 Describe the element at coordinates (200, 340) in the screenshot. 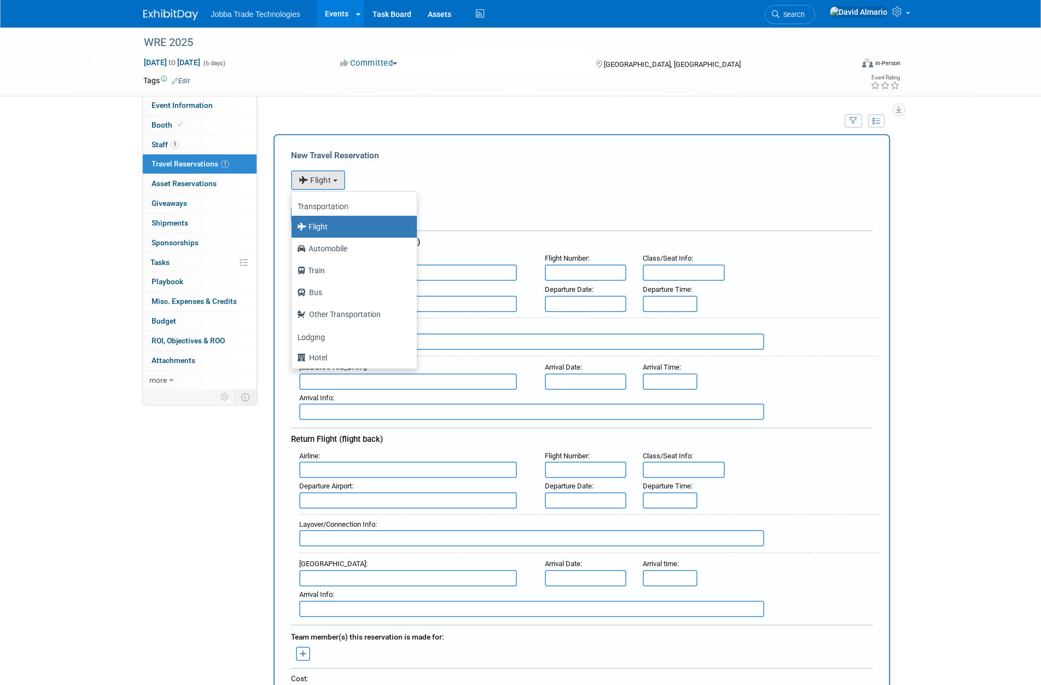

I see `a: ROI, Objectives & ROO` at that location.